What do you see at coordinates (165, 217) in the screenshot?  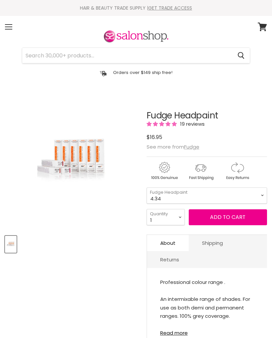 I see `select: Quantity` at bounding box center [165, 217].